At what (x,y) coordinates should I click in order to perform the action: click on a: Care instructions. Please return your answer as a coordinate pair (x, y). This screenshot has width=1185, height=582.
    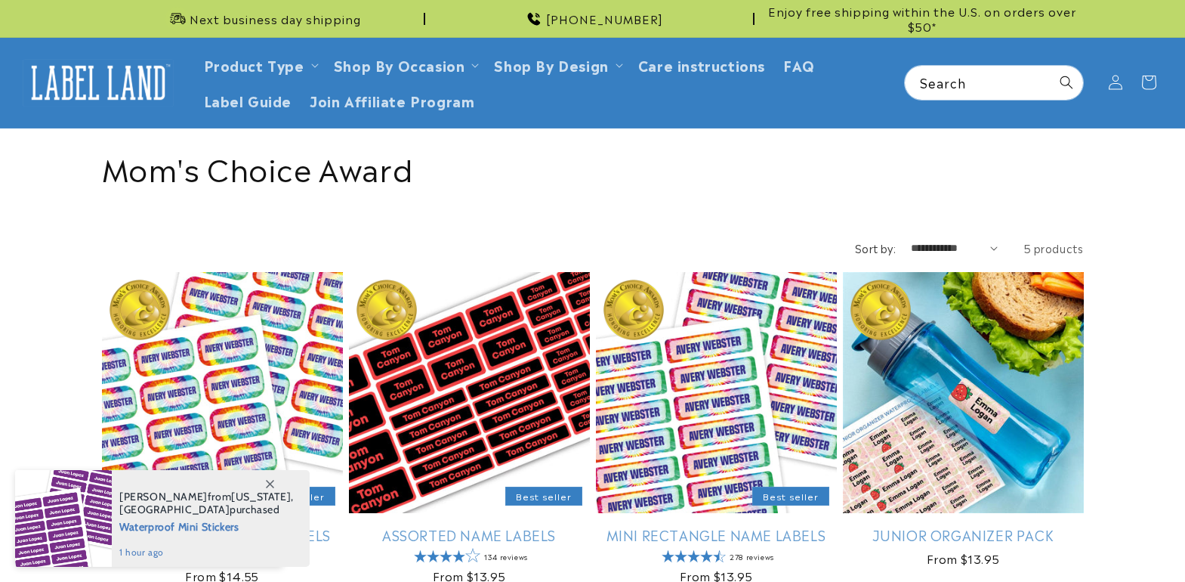
    Looking at the image, I should click on (702, 64).